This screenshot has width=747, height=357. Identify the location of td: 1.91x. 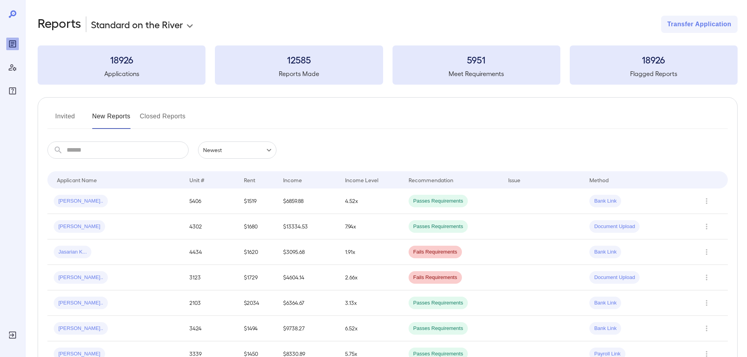
(370, 252).